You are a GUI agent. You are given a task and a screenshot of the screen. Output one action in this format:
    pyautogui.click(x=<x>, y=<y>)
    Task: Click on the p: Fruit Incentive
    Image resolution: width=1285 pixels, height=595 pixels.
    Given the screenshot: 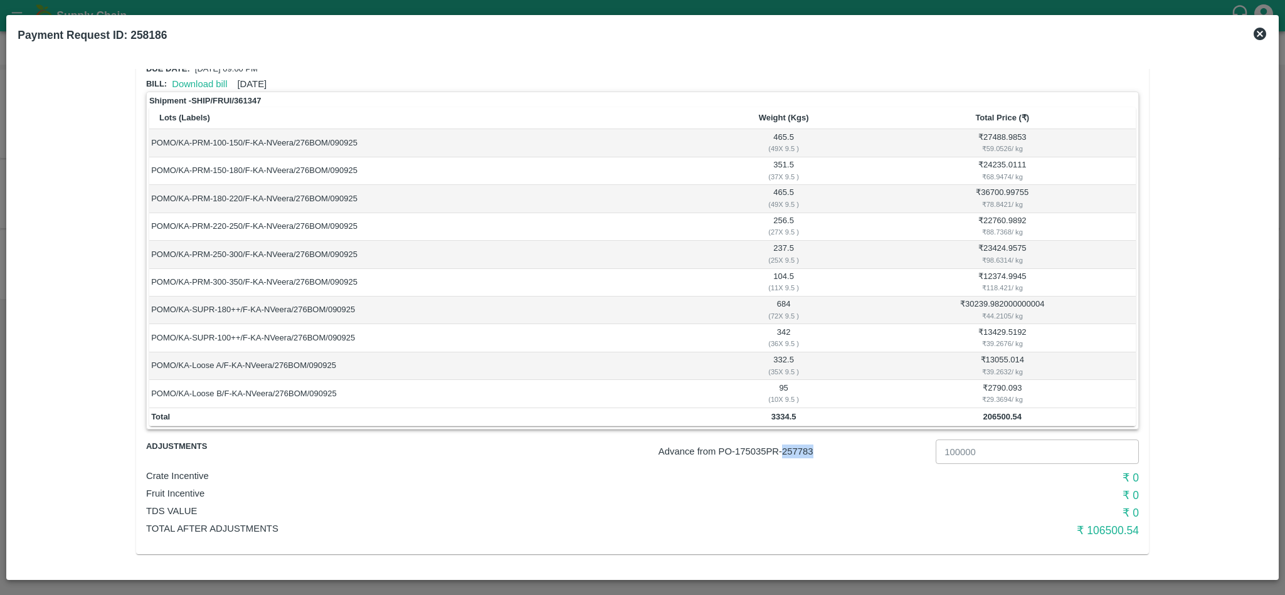 What is the action you would take?
    pyautogui.click(x=477, y=493)
    